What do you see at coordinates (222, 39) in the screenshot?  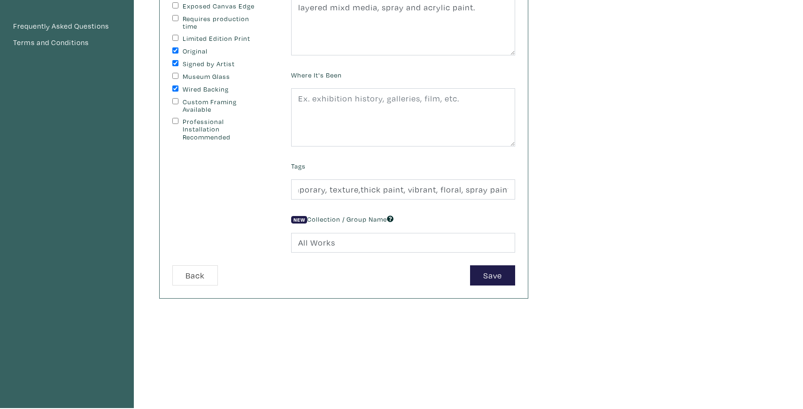 I see `label: Limited Edition Print` at bounding box center [222, 39].